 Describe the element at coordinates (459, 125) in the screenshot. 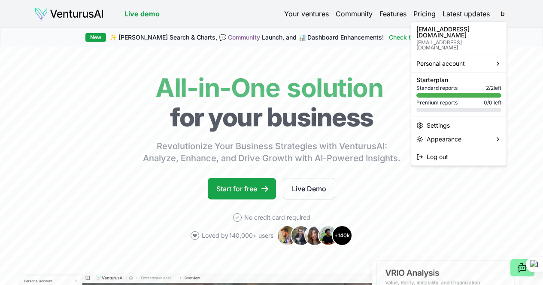

I see `a: Settings` at that location.